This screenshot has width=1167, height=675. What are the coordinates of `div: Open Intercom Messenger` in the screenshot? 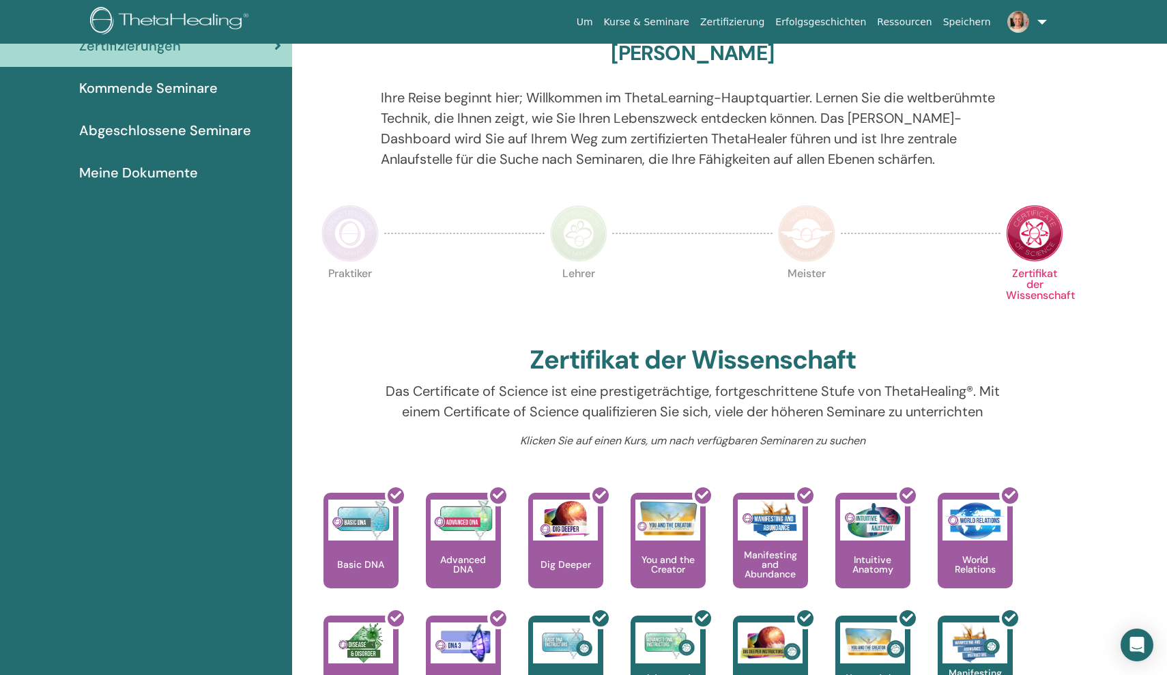 It's located at (1137, 645).